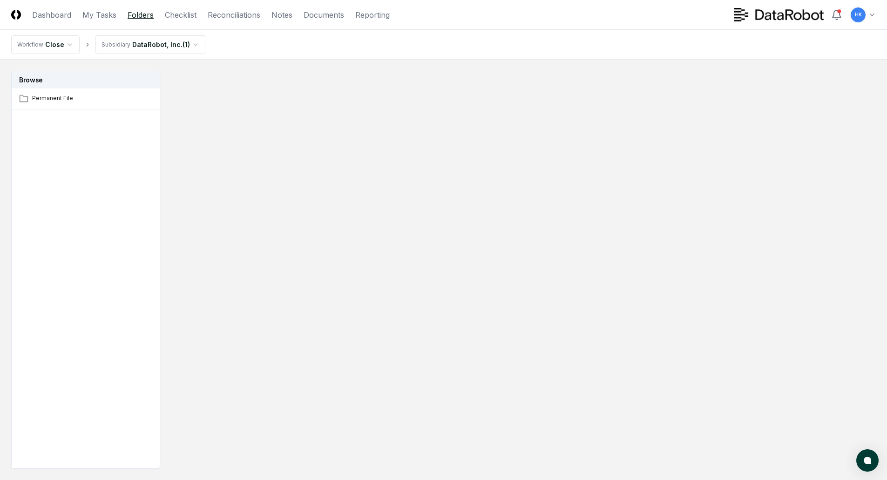 This screenshot has height=480, width=887. Describe the element at coordinates (16, 14) in the screenshot. I see `img: Logo` at that location.